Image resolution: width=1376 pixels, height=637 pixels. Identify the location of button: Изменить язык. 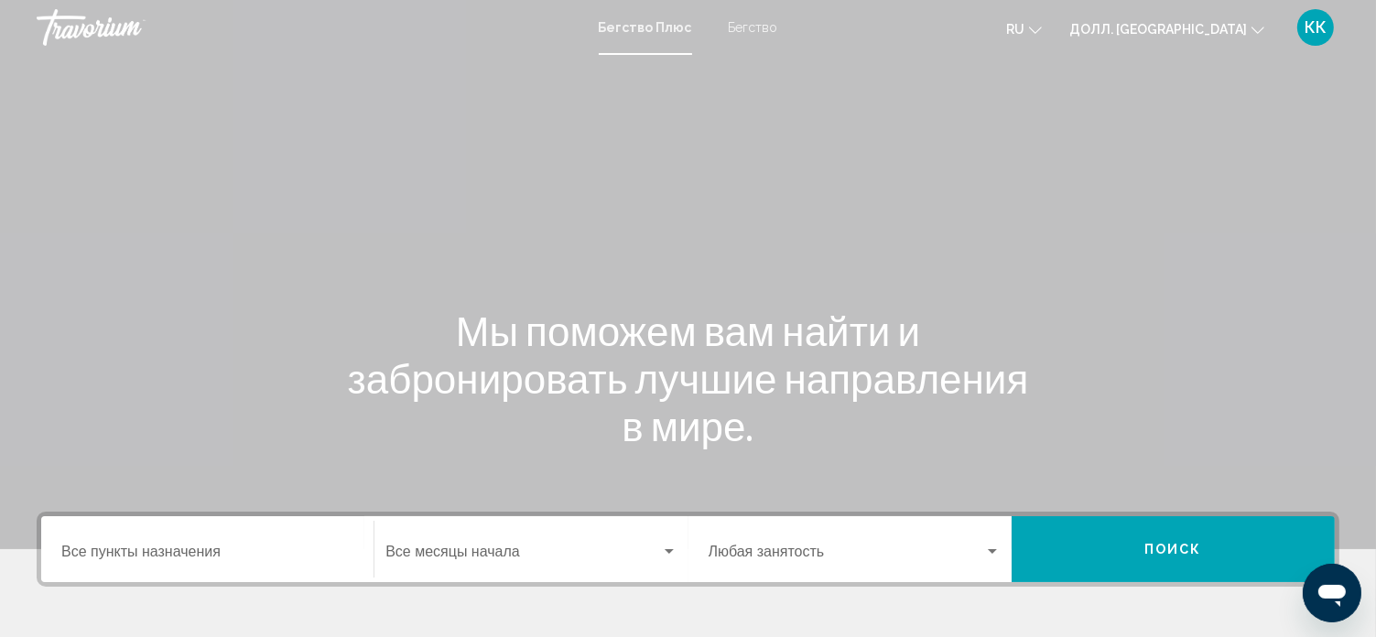
(1024, 28).